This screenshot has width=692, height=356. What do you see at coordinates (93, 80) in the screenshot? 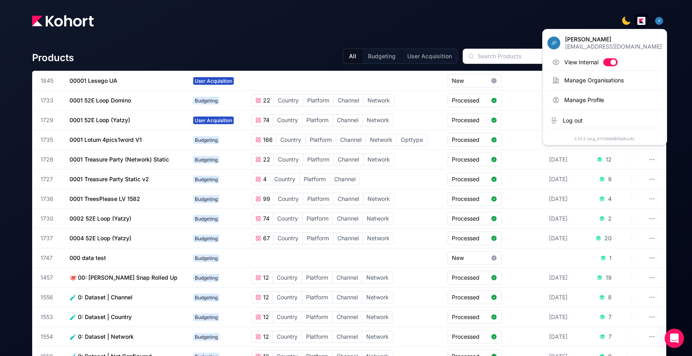
I see `span: 00001 Lesego UA` at bounding box center [93, 80].